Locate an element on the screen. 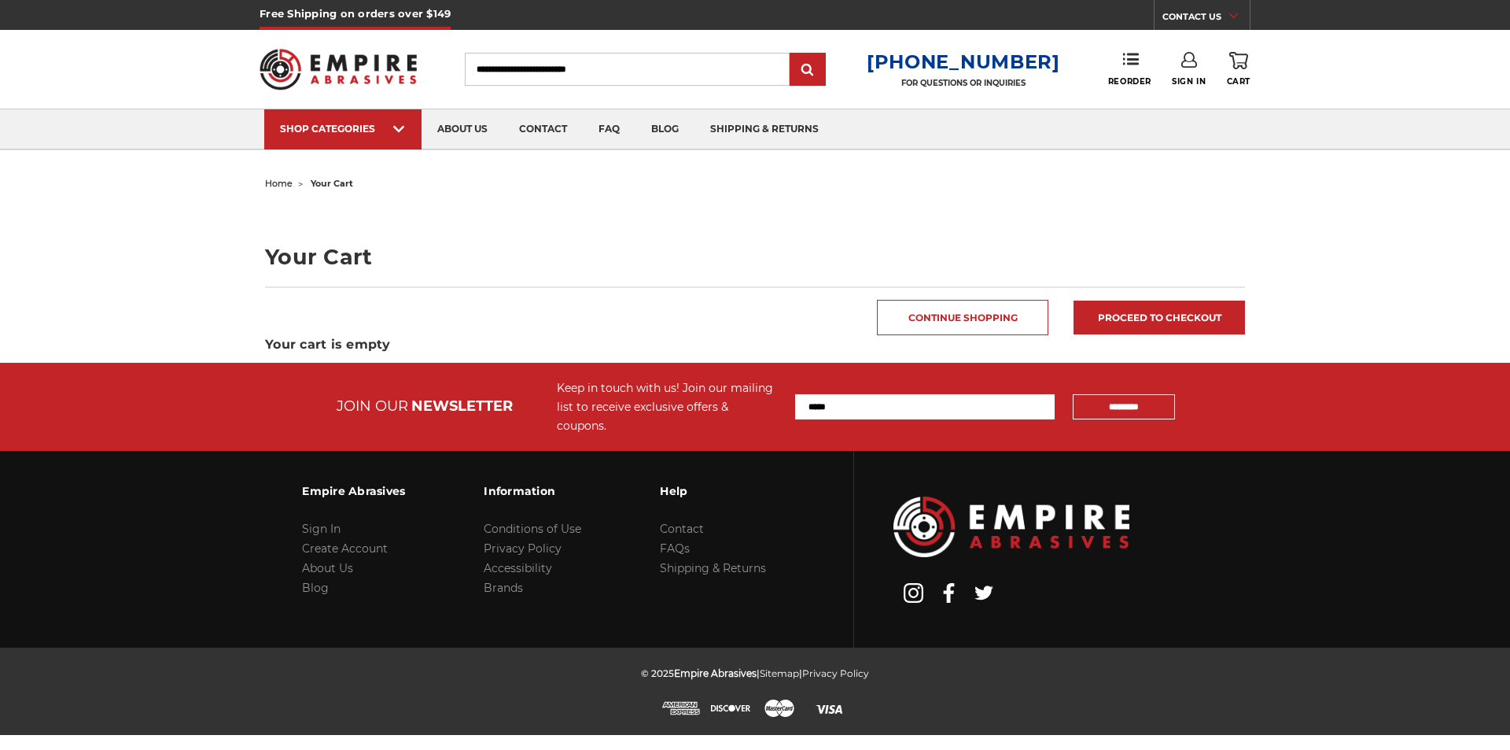 The height and width of the screenshot is (750, 1510). a: CONTACT US is located at coordinates (1206, 19).